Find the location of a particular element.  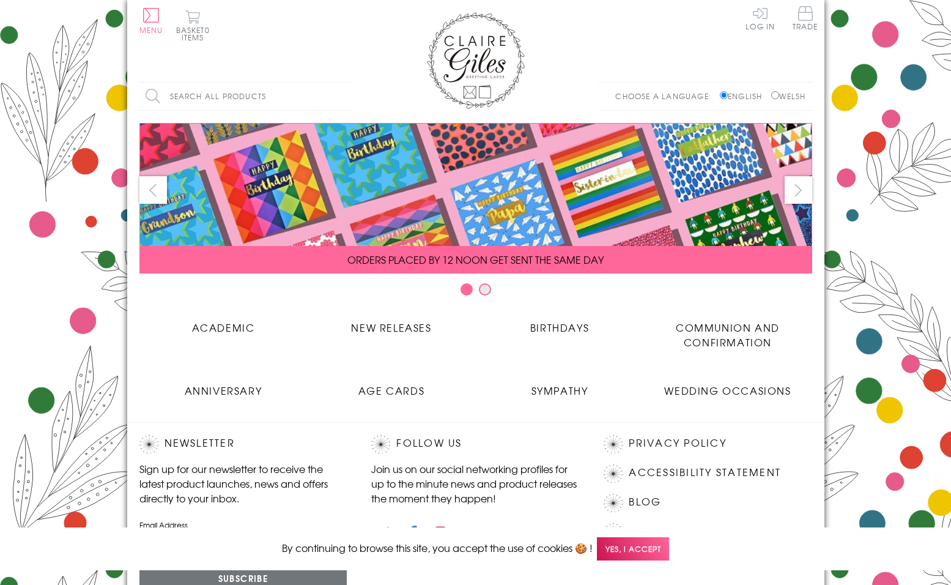

a: Log In is located at coordinates (760, 18).